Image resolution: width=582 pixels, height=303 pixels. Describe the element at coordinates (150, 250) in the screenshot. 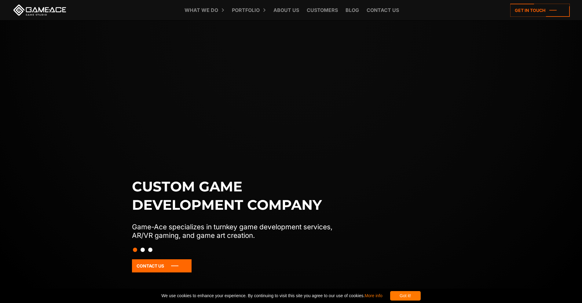

I see `button: Slide 3` at that location.